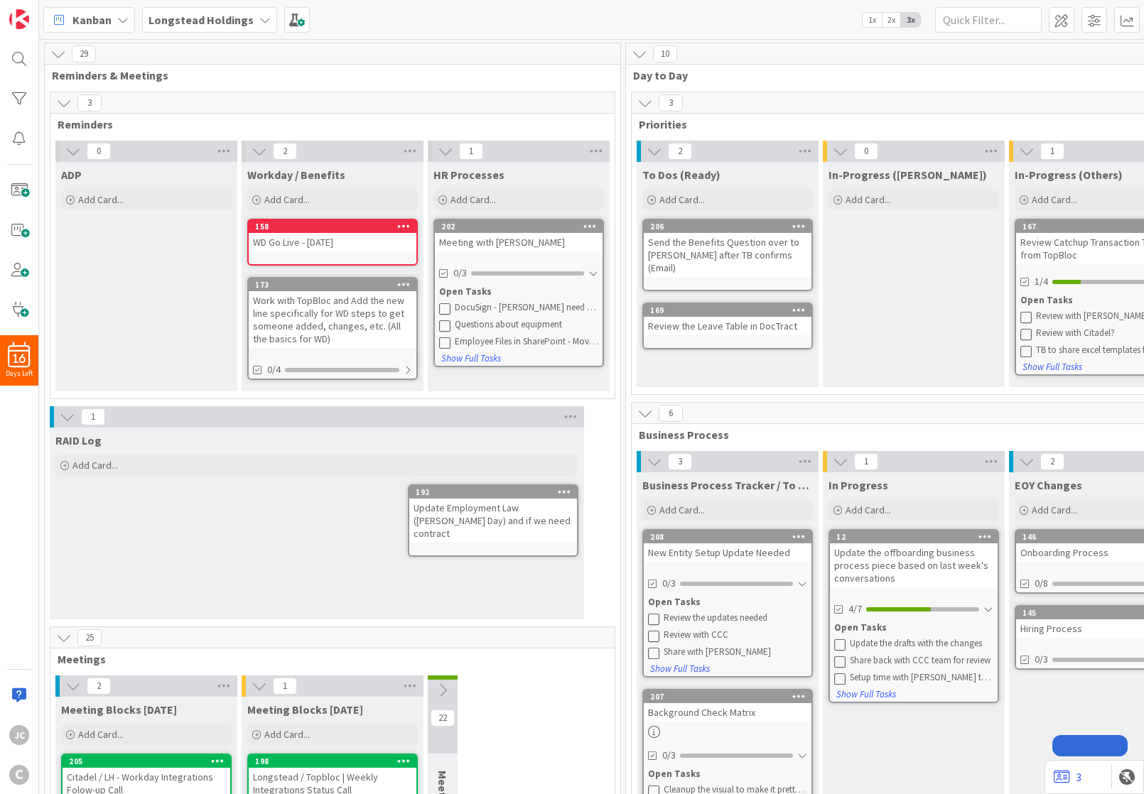 The width and height of the screenshot is (1144, 794). I want to click on span: Reminders & Meetings, so click(327, 75).